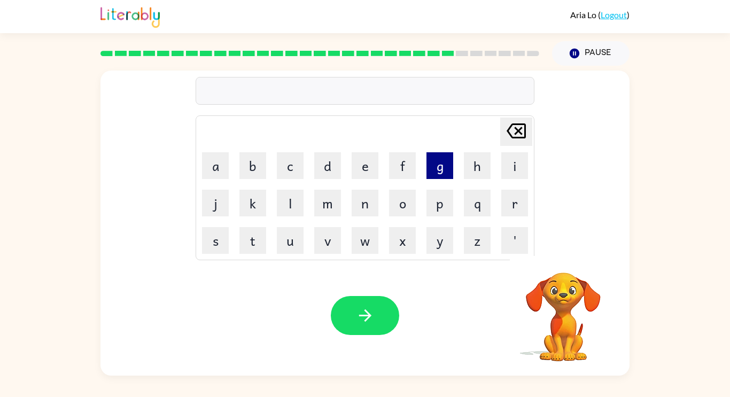 This screenshot has height=397, width=730. I want to click on video: Your browser must support playing .mp4 files to use Literably. Please try using another browser., so click(563, 309).